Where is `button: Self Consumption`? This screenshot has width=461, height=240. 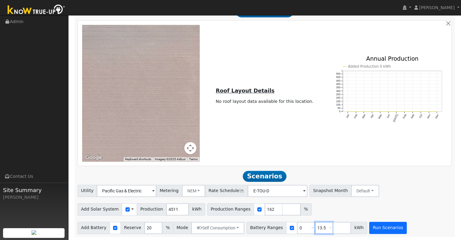
button: Self Consumption is located at coordinates (218, 228).